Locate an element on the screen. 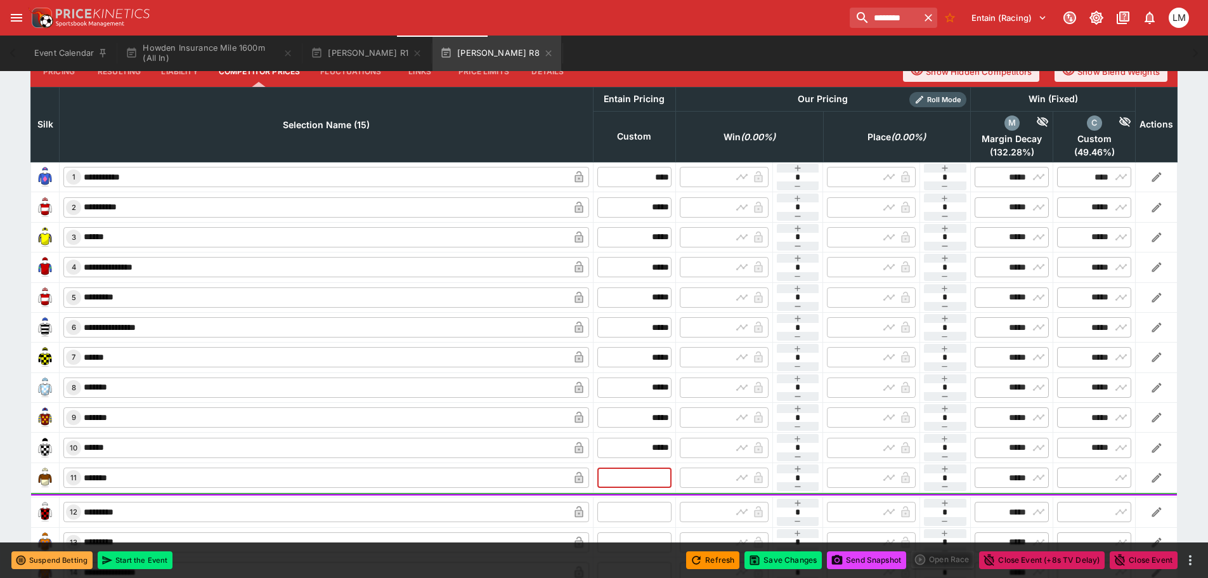  img: runner 11 is located at coordinates (45, 477).